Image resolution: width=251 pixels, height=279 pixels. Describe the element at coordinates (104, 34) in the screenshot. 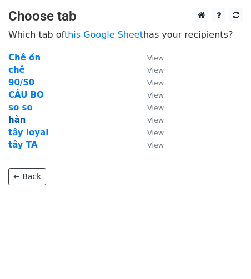

I see `a: this Google Sheet` at that location.